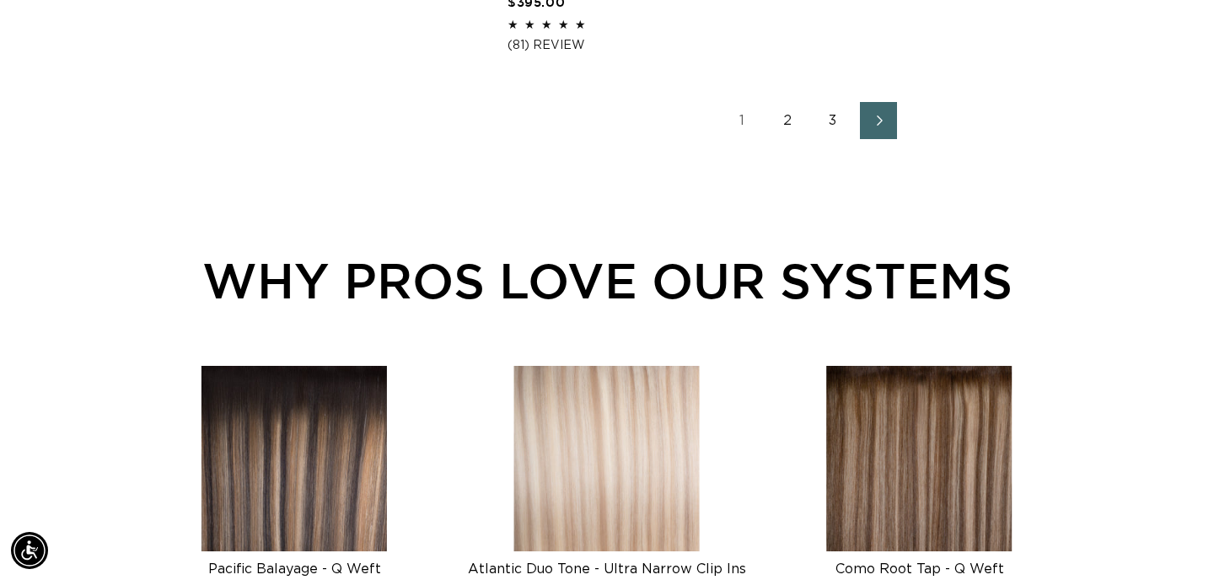 Image resolution: width=1214 pixels, height=580 pixels. What do you see at coordinates (294, 569) in the screenshot?
I see `div: Pacific Balayage - Q Weft` at bounding box center [294, 569].